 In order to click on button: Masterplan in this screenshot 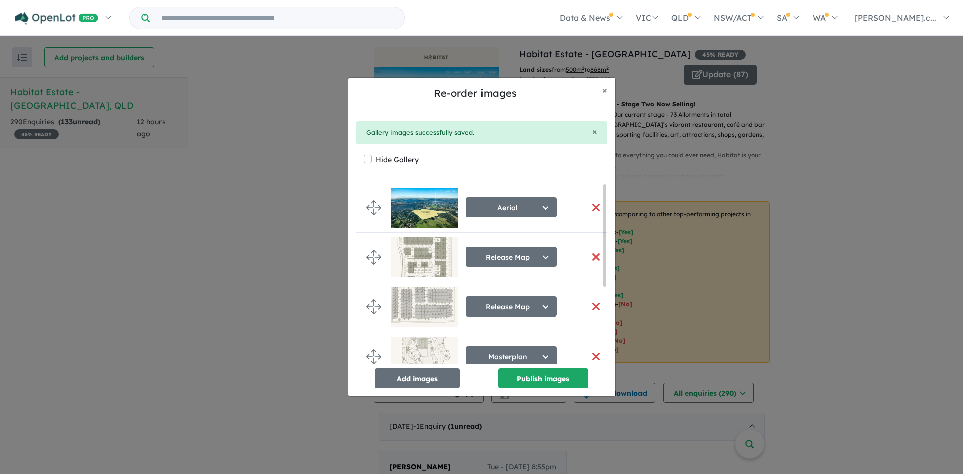, I will do `click(511, 356)`.